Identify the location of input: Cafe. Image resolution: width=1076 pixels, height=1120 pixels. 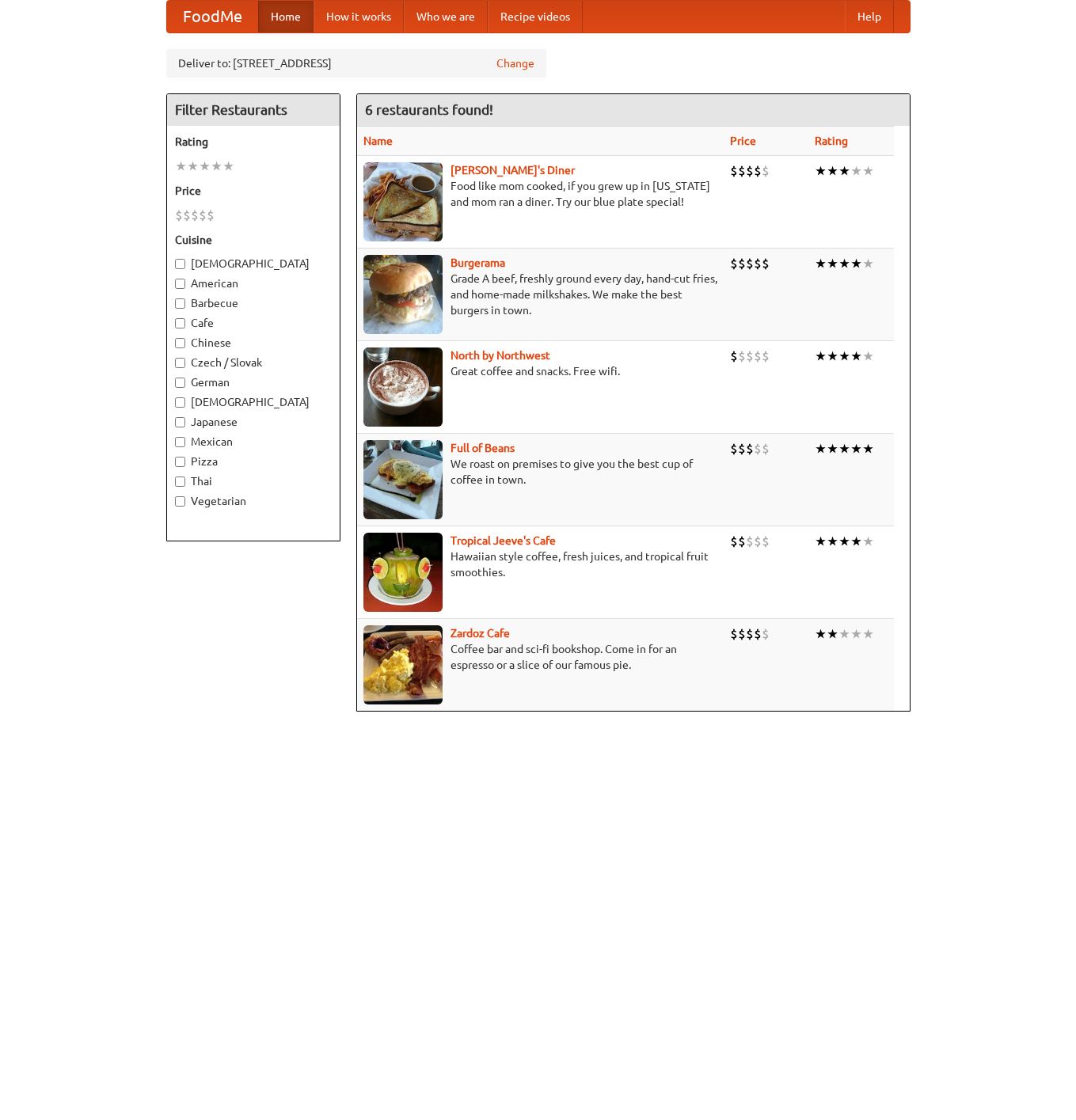
(180, 323).